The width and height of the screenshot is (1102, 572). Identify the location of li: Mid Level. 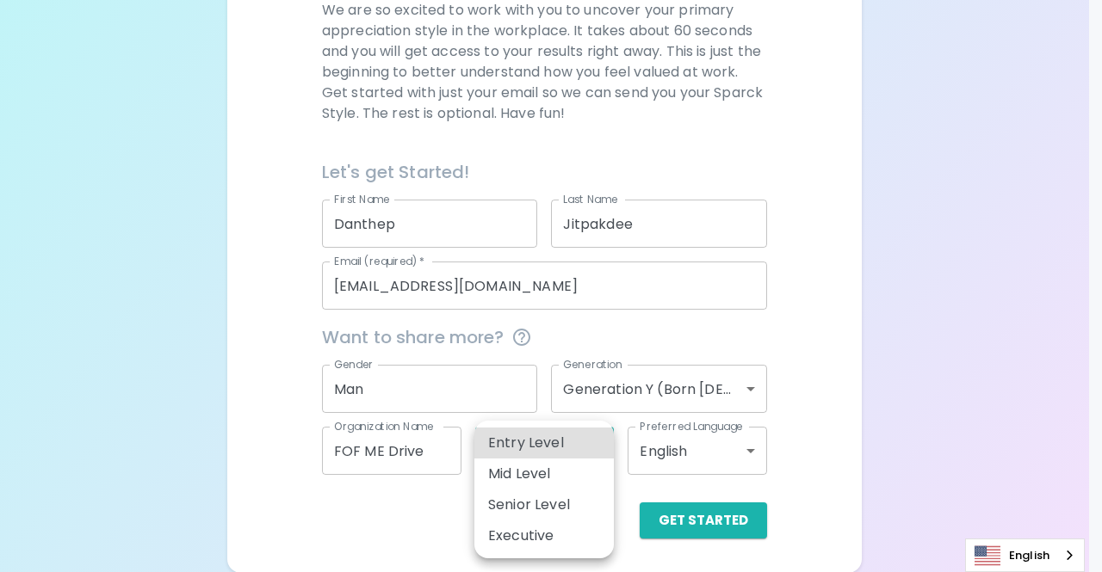
(544, 474).